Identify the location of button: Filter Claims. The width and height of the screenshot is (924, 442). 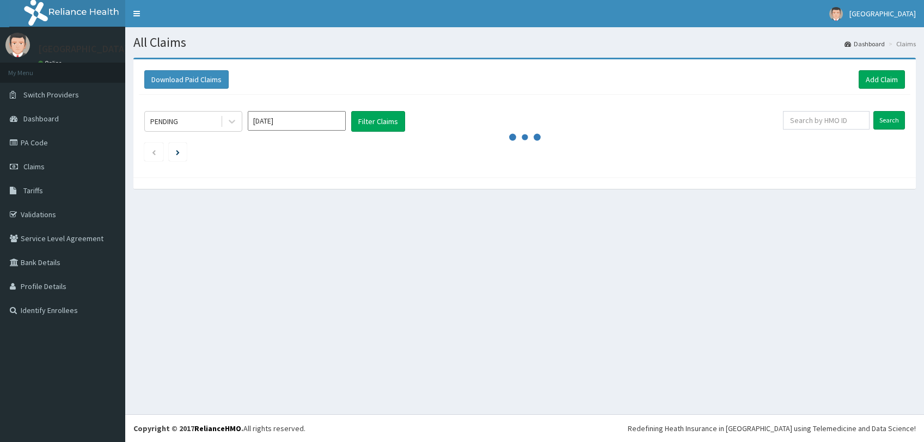
(378, 121).